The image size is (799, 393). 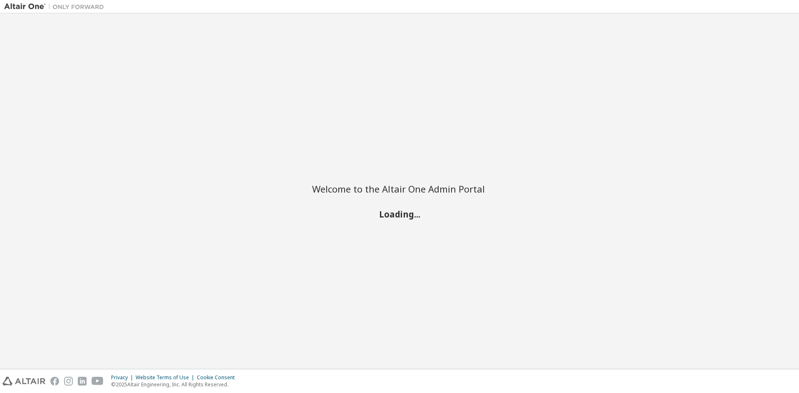 What do you see at coordinates (97, 381) in the screenshot?
I see `img: youtube.svg` at bounding box center [97, 381].